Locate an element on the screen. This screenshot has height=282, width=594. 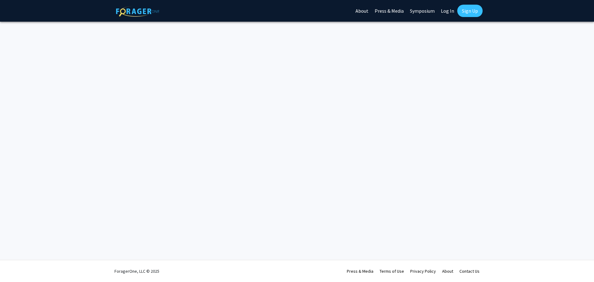
a: Press & Media is located at coordinates (360, 271).